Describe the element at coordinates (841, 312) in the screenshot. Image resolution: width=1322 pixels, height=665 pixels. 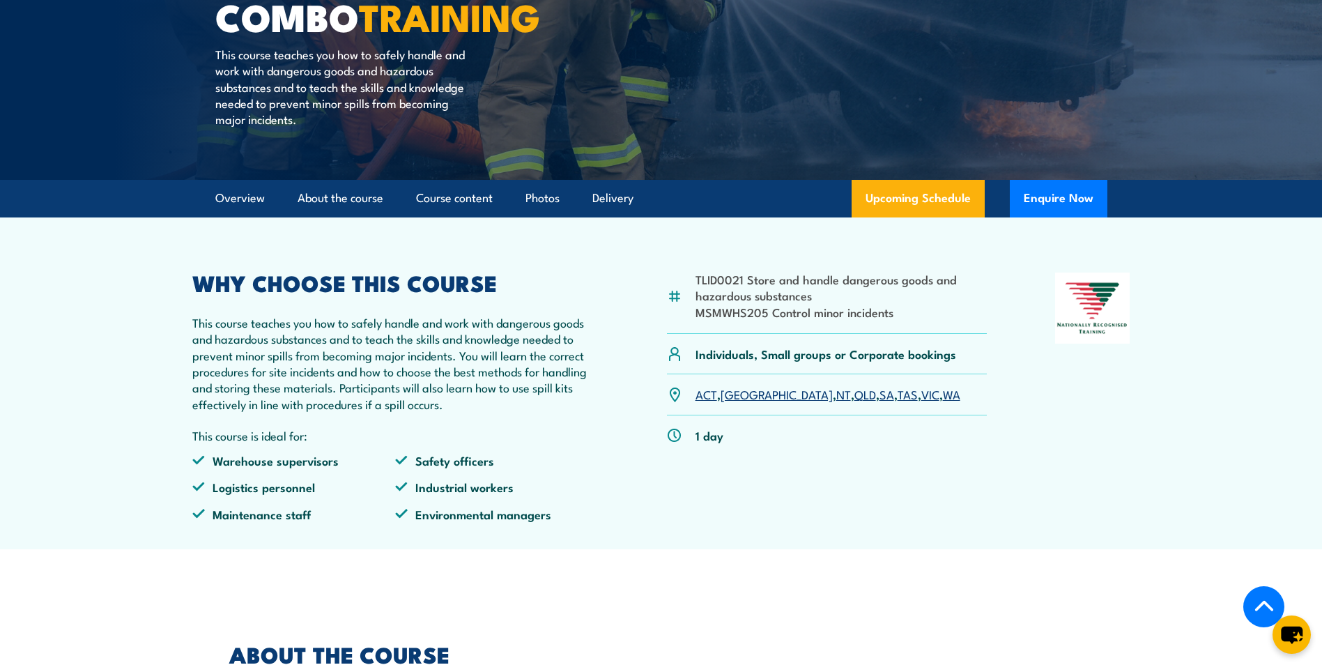
I see `li: MSMWHS205 Control minor incidents` at that location.